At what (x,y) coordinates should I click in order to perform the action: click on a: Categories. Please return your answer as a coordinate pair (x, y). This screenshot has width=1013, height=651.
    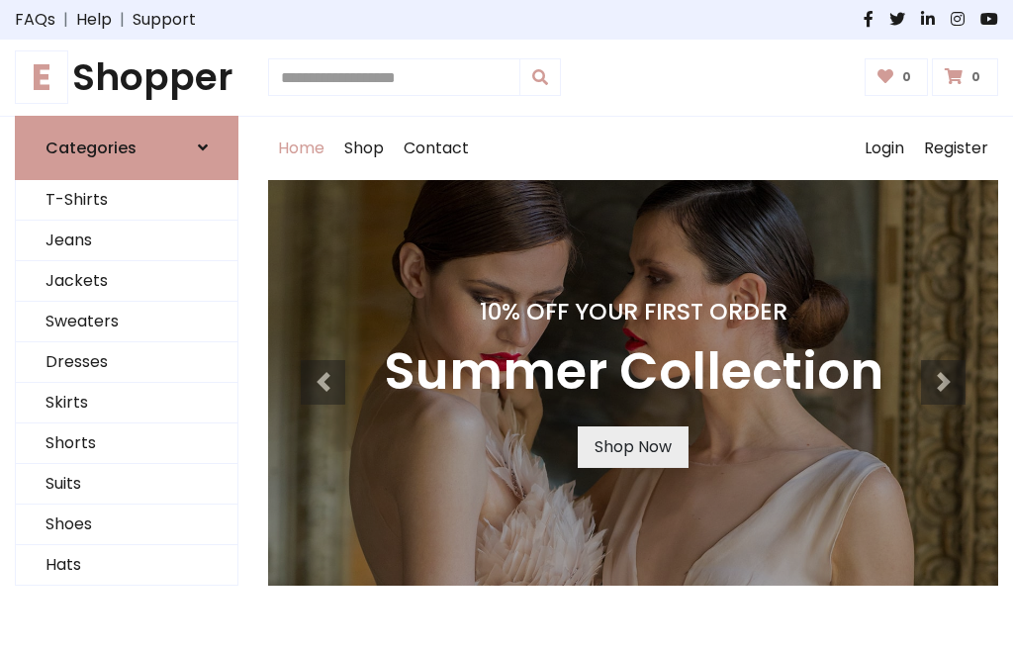
    Looking at the image, I should click on (127, 147).